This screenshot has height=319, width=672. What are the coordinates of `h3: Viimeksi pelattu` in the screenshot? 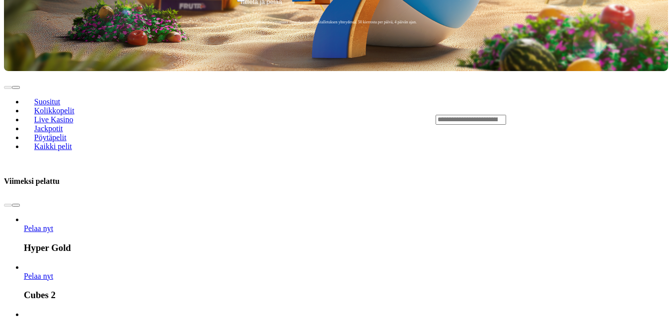 It's located at (32, 181).